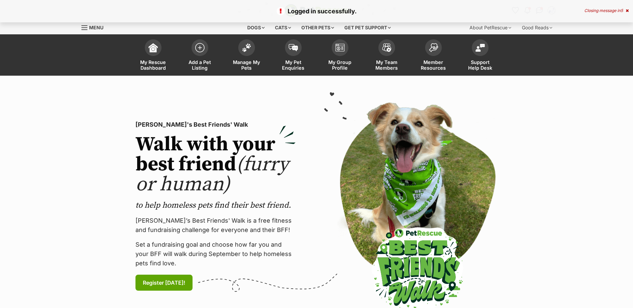  I want to click on a: Menu, so click(95, 27).